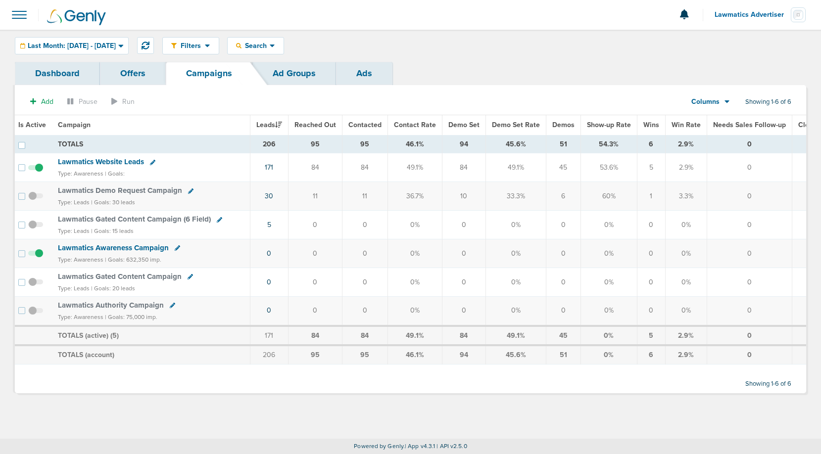 The width and height of the screenshot is (821, 454). Describe the element at coordinates (315, 125) in the screenshot. I see `span: Reached Out` at that location.